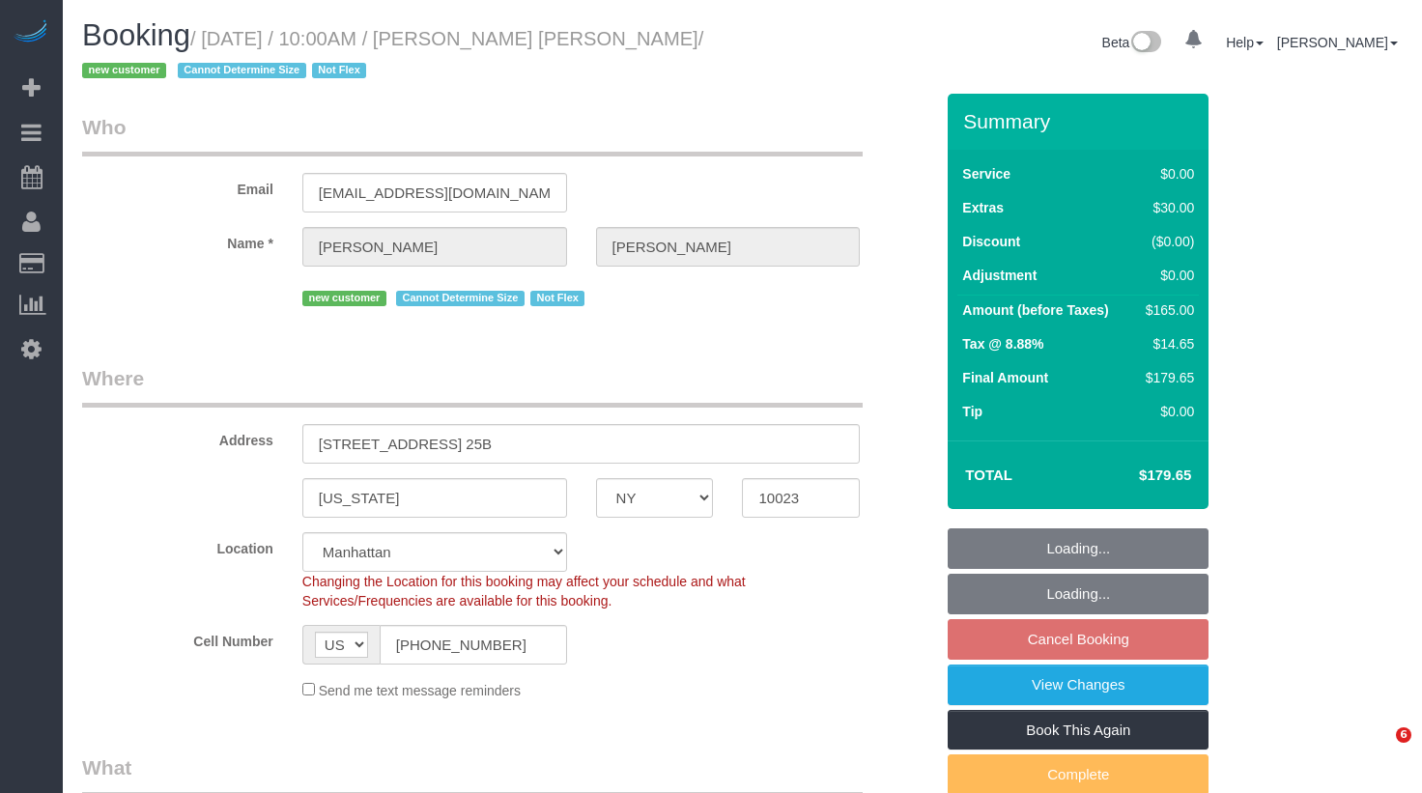 The image size is (1422, 793). Describe the element at coordinates (1132, 43) in the screenshot. I see `a: Beta` at that location.